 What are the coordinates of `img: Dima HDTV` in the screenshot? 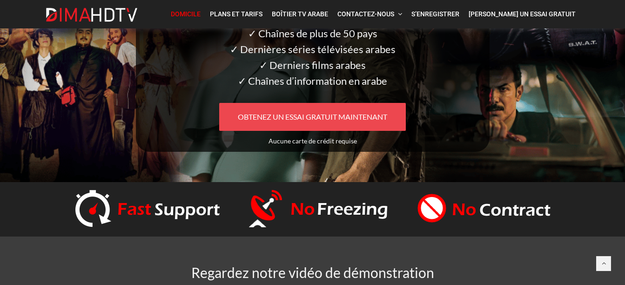 It's located at (92, 15).